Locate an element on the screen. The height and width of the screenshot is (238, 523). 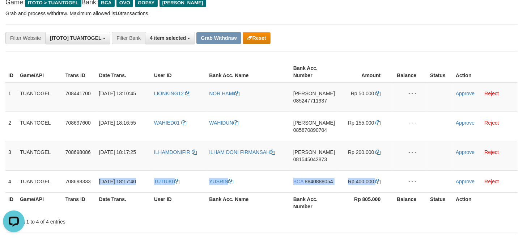
span: 708698086 is located at coordinates (78, 152).